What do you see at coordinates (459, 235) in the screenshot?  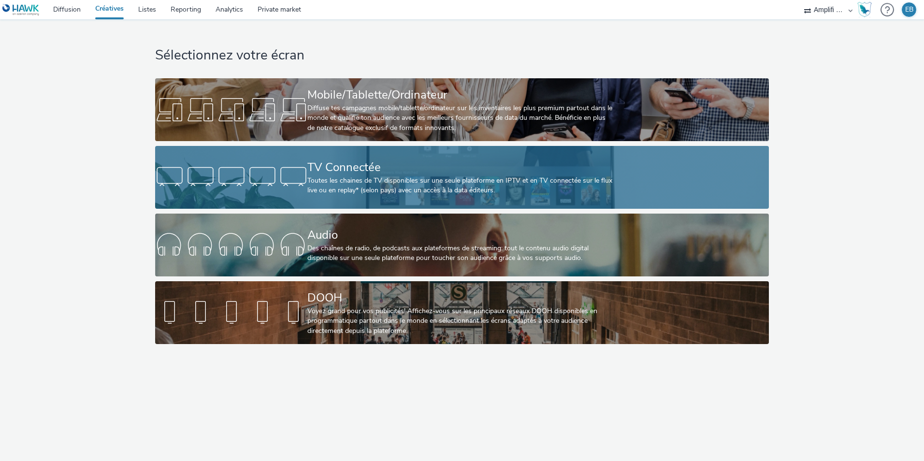 I see `div: Audio` at bounding box center [459, 235].